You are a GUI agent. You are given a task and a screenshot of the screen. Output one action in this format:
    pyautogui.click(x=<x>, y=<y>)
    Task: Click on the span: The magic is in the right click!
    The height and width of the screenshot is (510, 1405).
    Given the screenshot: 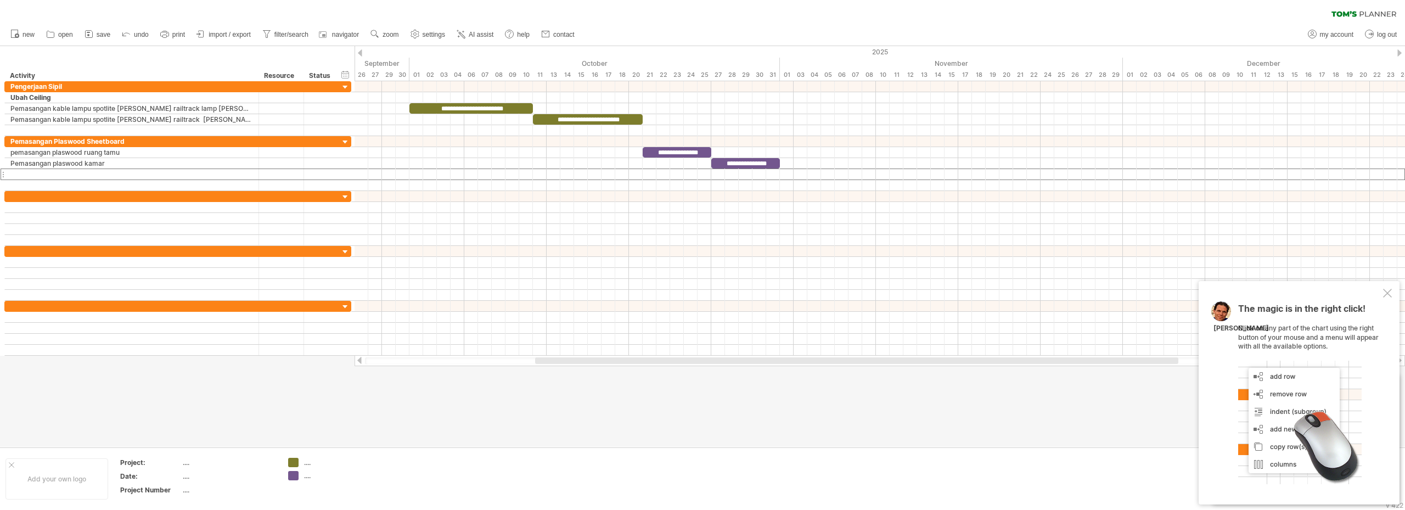 What is the action you would take?
    pyautogui.click(x=1302, y=311)
    